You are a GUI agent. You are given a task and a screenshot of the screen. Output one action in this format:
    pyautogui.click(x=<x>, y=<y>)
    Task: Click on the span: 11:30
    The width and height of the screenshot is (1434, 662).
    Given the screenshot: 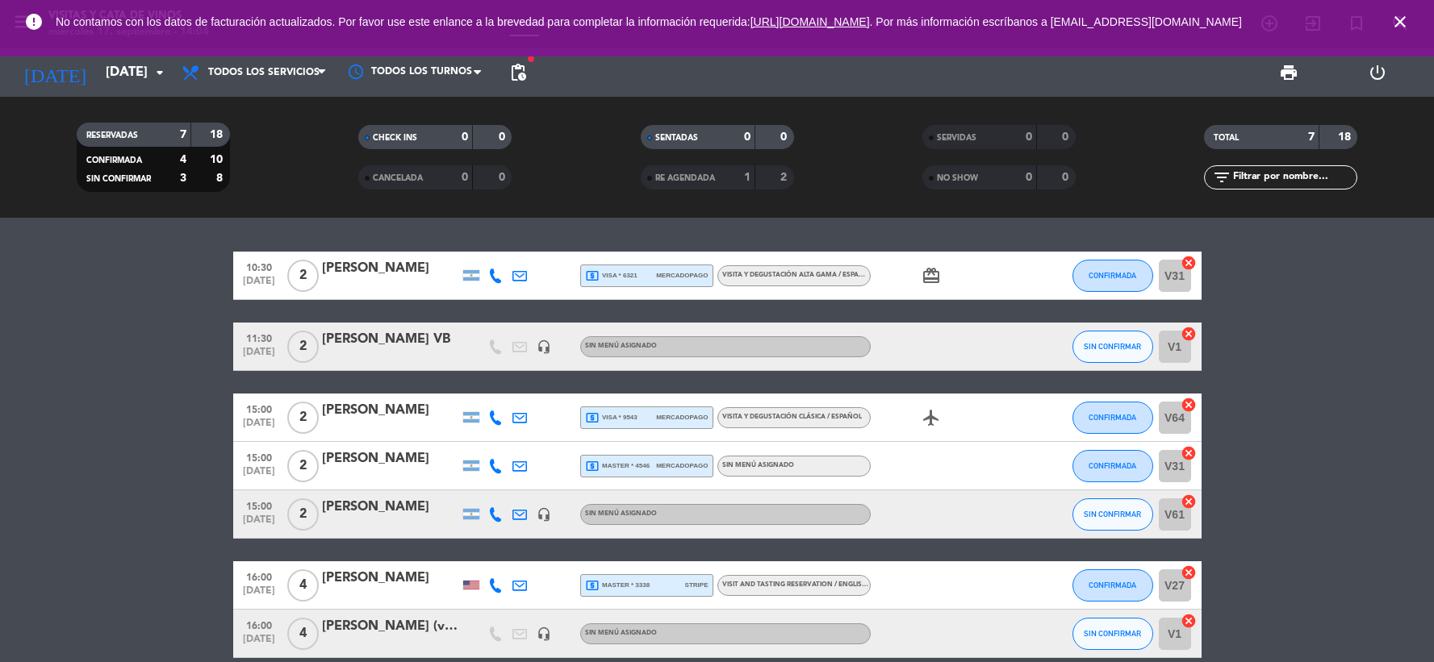 What is the action you would take?
    pyautogui.click(x=259, y=337)
    